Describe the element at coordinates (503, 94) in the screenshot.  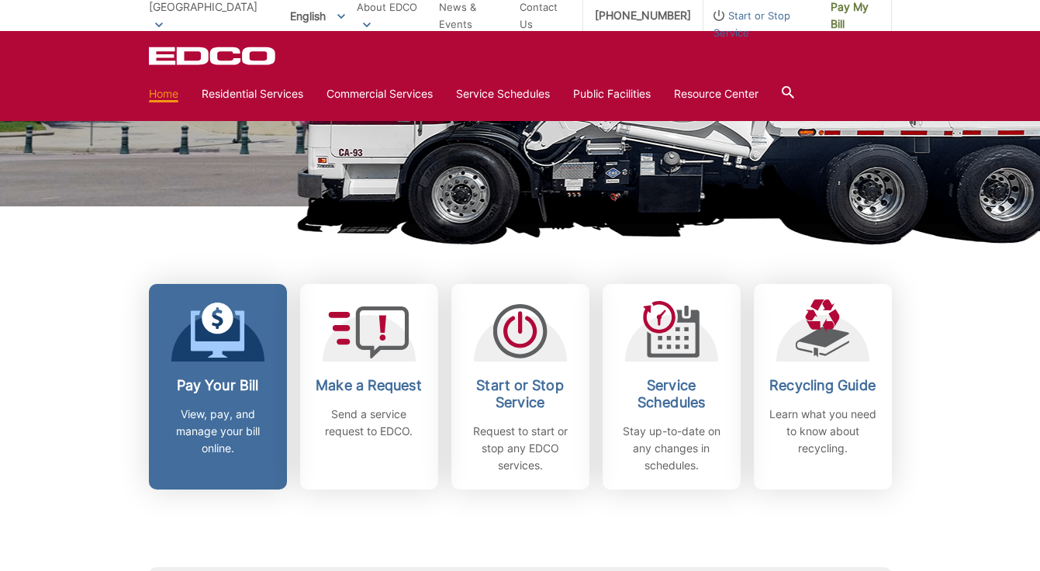
I see `a: Service Schedules` at that location.